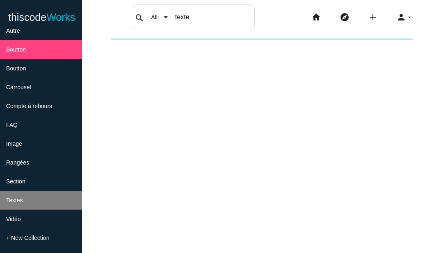  What do you see at coordinates (27, 238) in the screenshot?
I see `span: + New Collection` at bounding box center [27, 238].